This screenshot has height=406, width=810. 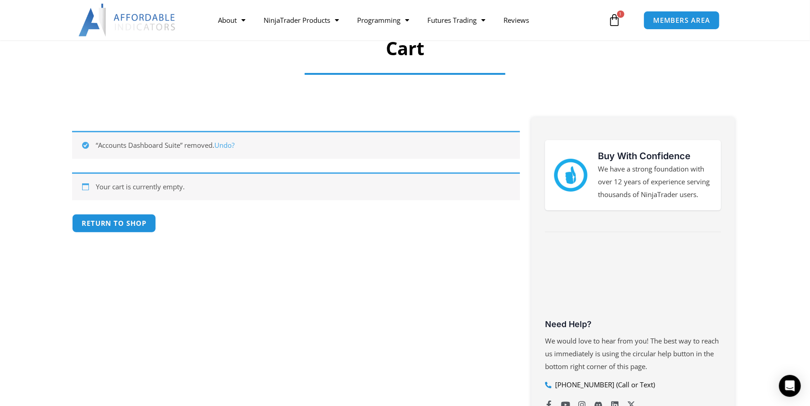 I want to click on span: 1, so click(x=621, y=14).